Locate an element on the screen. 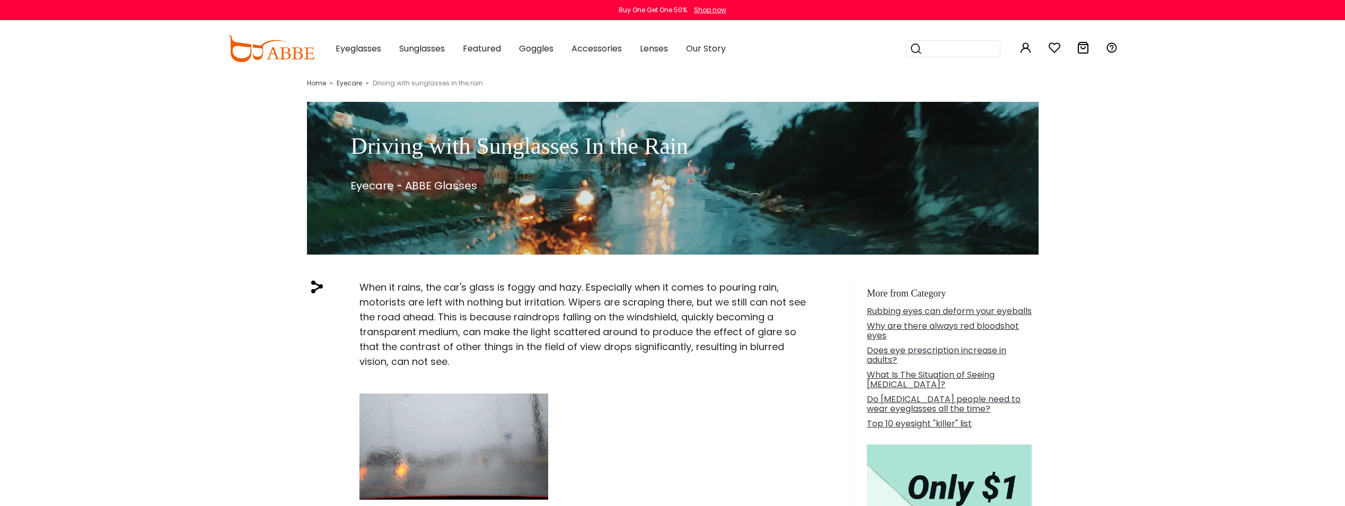 This screenshot has height=506, width=1345. h1: Driving with Sunglasses In the Rain is located at coordinates (533, 146).